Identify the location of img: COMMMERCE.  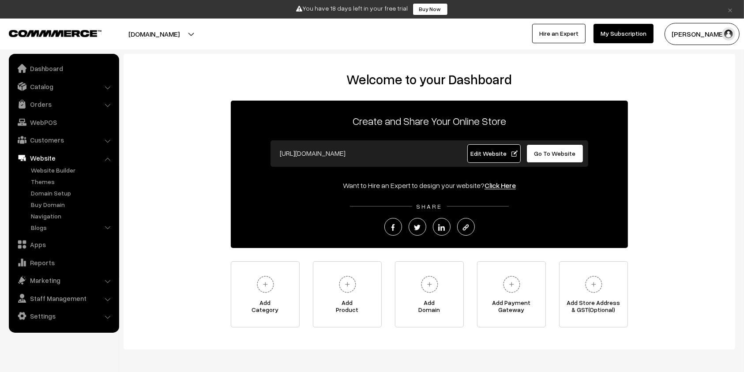
(55, 33).